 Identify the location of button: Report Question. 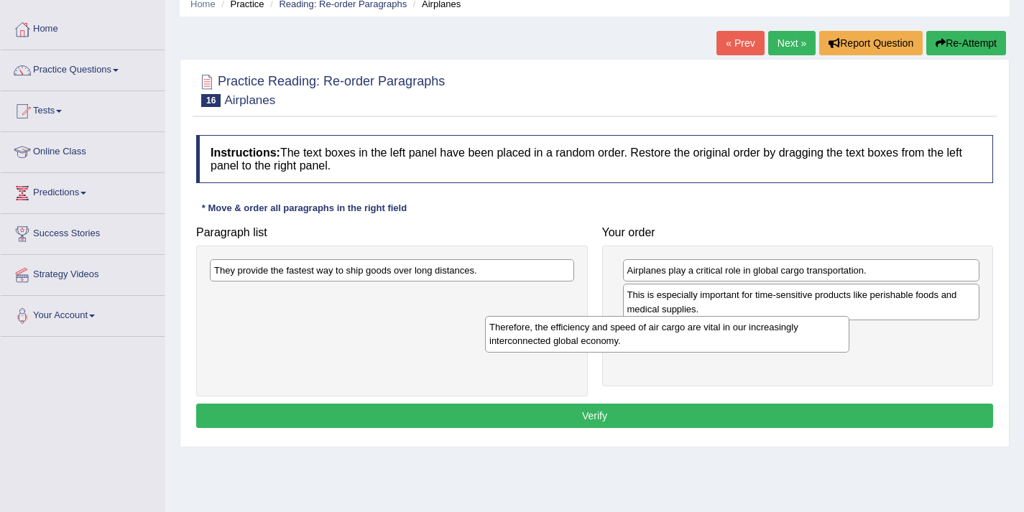
(871, 43).